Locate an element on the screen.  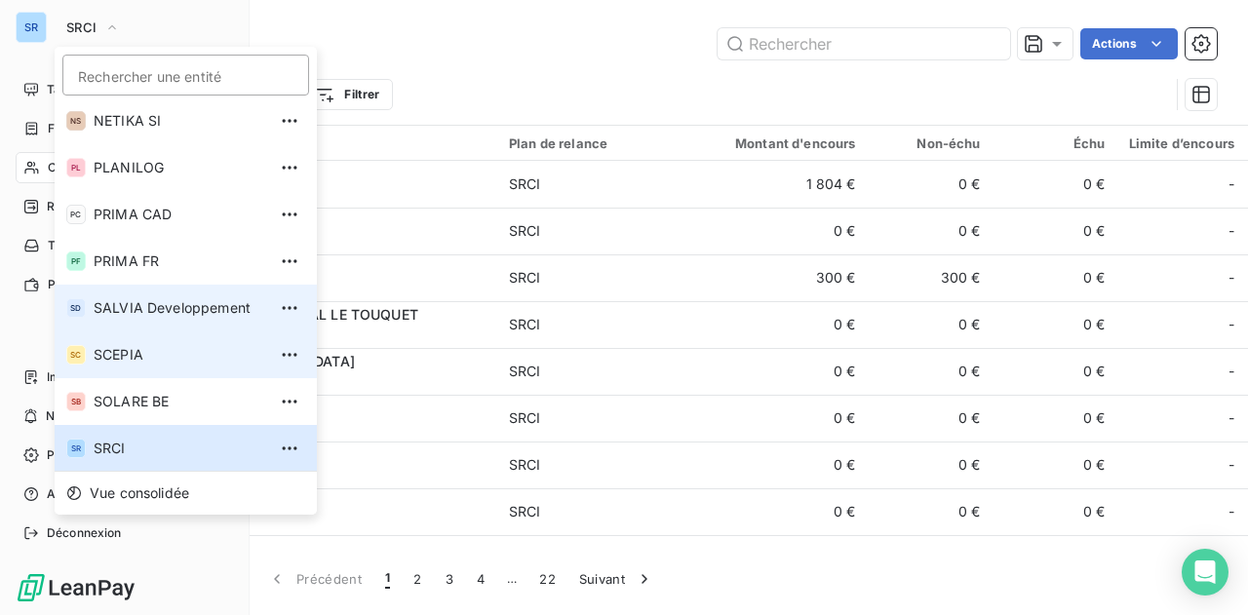
button: Suivant is located at coordinates (616, 579).